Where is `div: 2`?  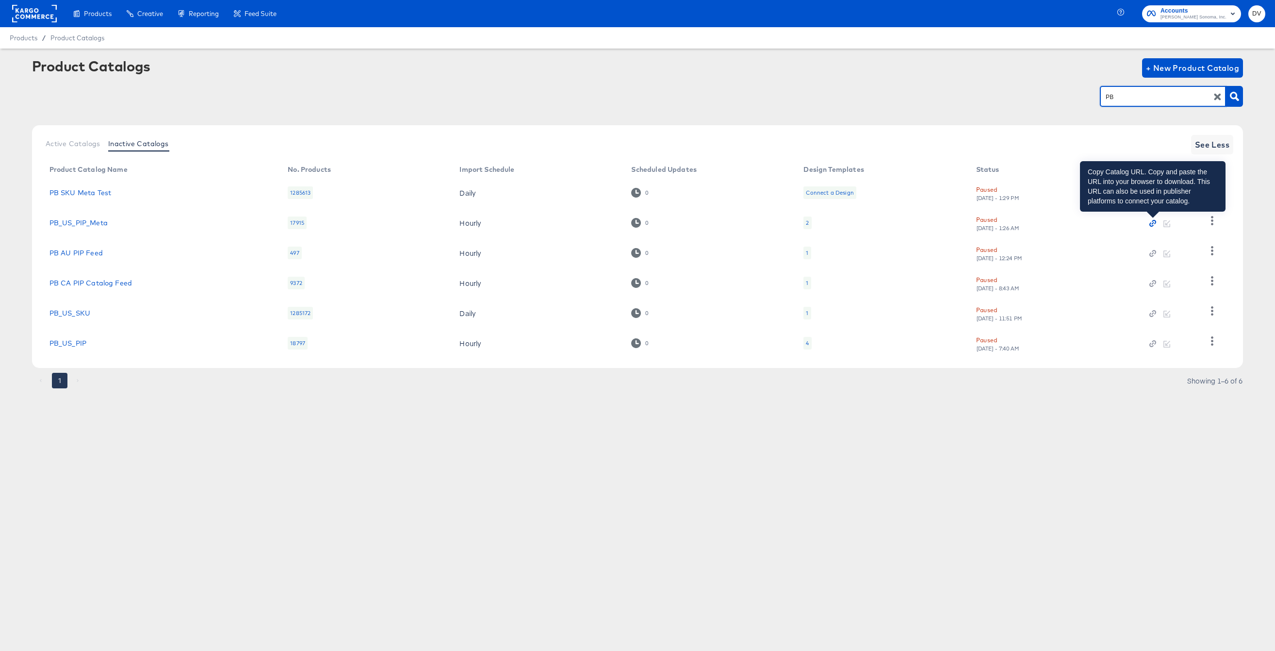 div: 2 is located at coordinates (807, 223).